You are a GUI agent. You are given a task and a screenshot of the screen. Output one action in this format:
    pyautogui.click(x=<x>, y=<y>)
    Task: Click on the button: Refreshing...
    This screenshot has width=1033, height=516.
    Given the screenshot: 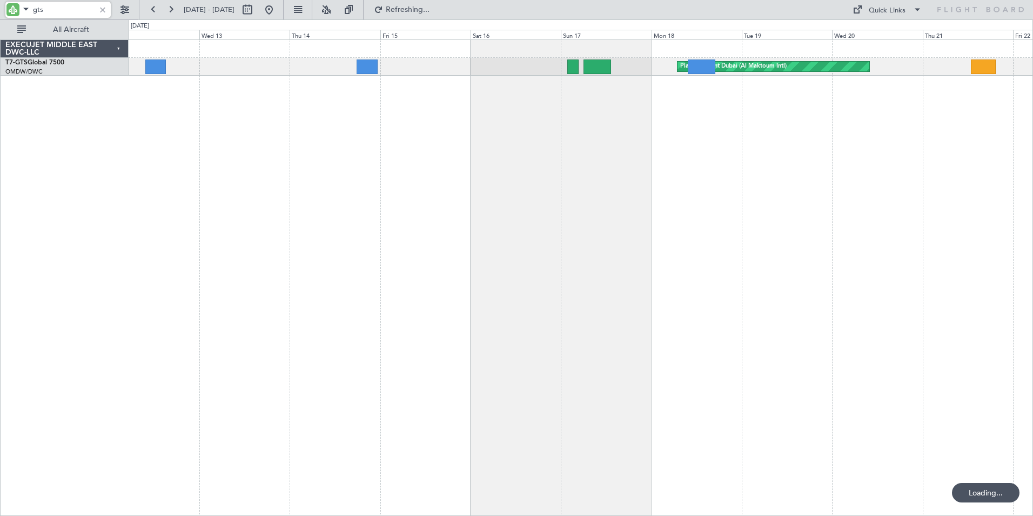 What is the action you would take?
    pyautogui.click(x=402, y=10)
    